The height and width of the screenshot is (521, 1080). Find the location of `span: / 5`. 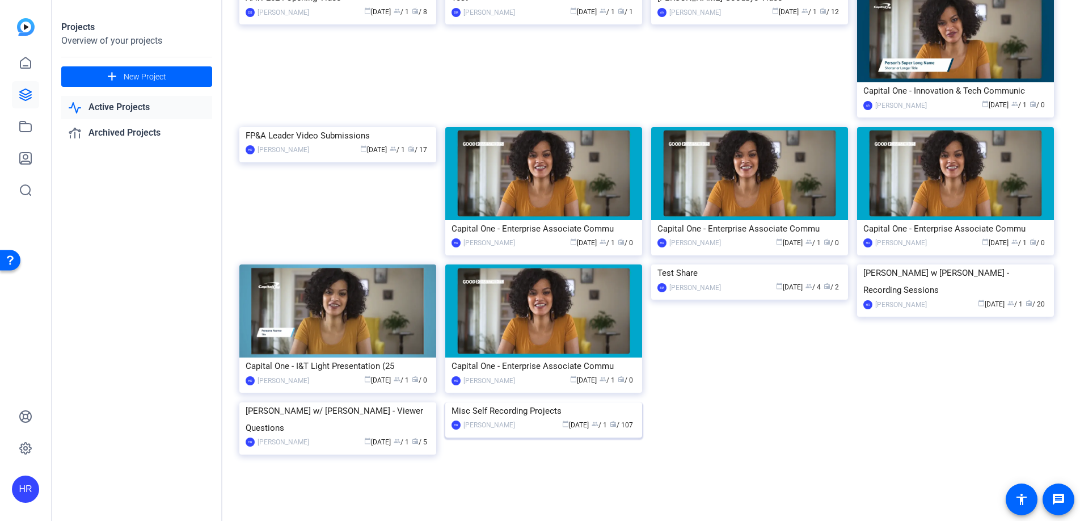

span: / 5 is located at coordinates (419, 442).